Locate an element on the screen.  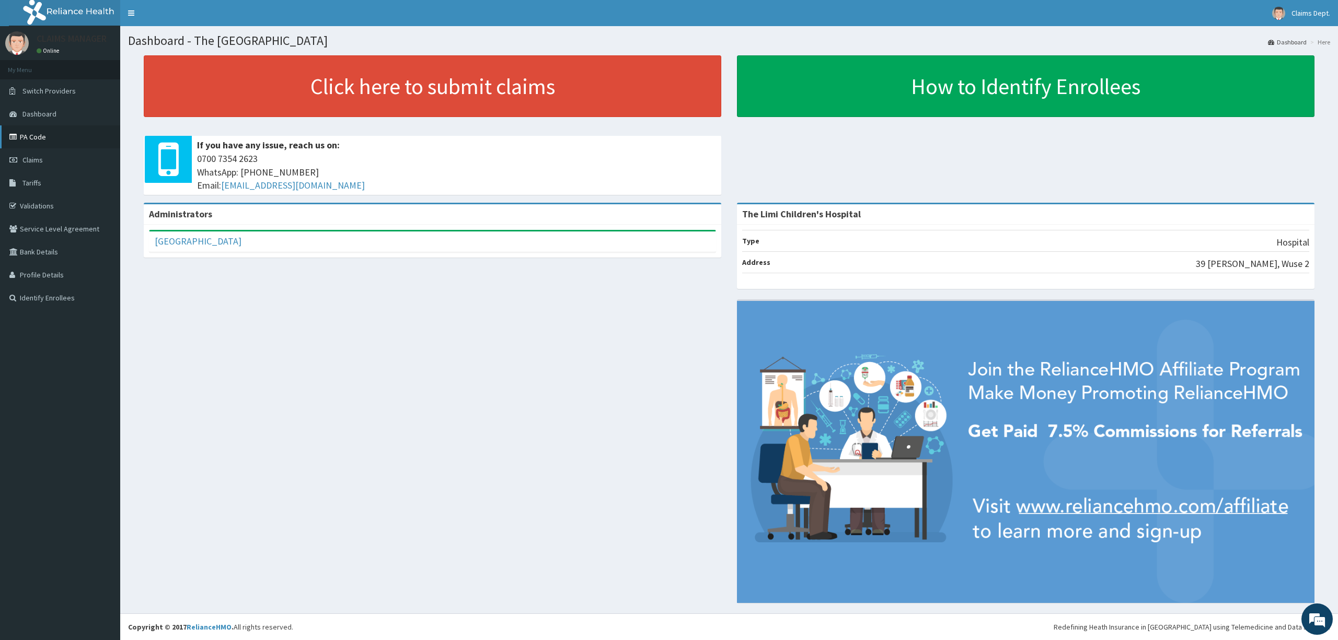
span: Switch Providers is located at coordinates (49, 91).